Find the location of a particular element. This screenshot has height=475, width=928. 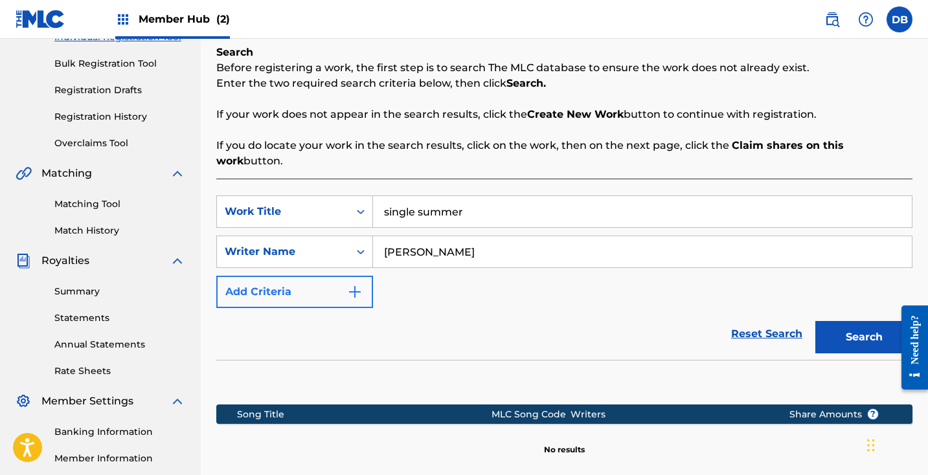

img: MLC Logo is located at coordinates (40, 19).